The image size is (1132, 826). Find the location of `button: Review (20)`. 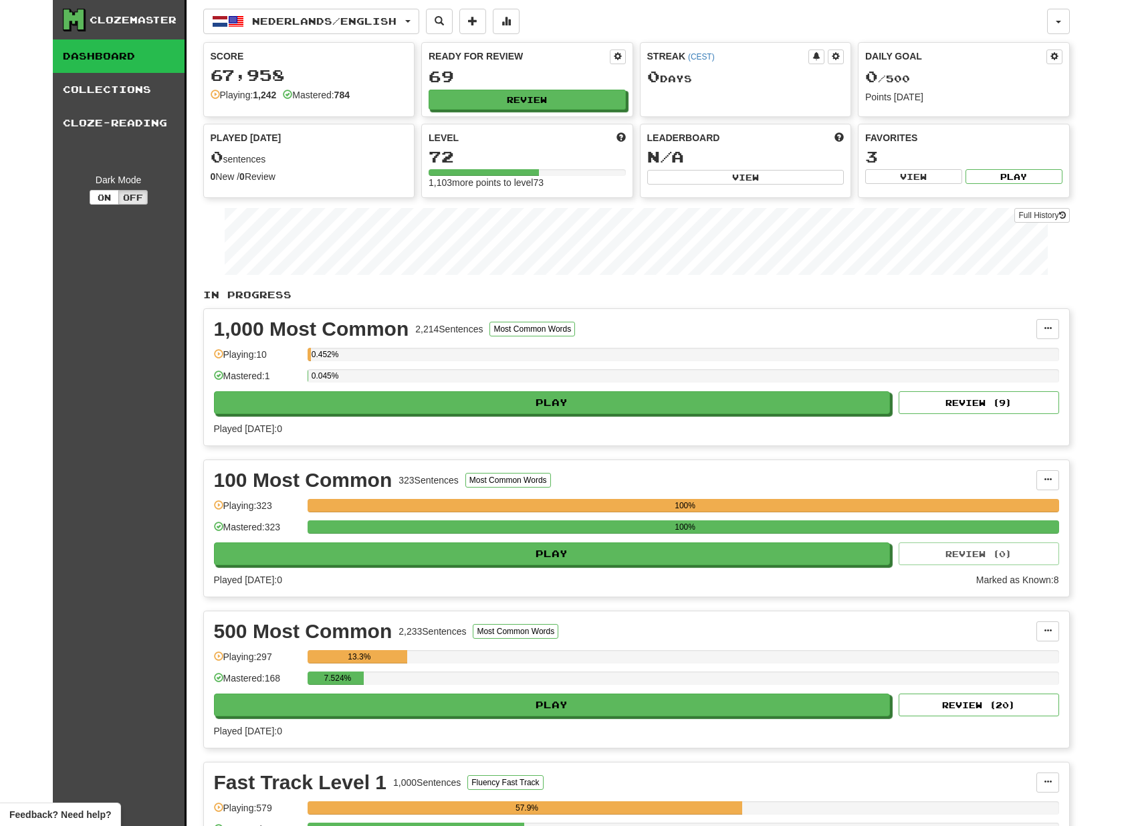

button: Review (20) is located at coordinates (979, 705).